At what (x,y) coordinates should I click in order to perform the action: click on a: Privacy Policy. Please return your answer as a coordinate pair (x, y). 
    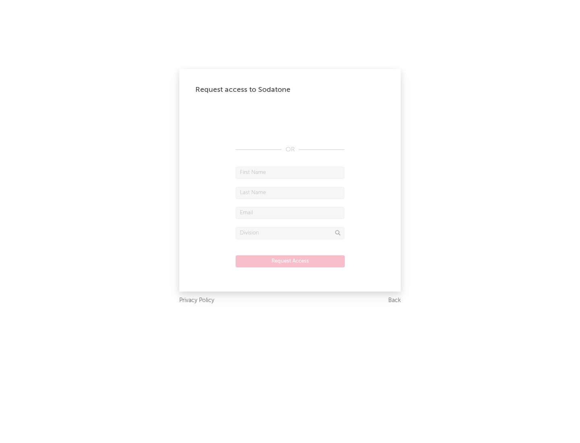
    Looking at the image, I should click on (197, 301).